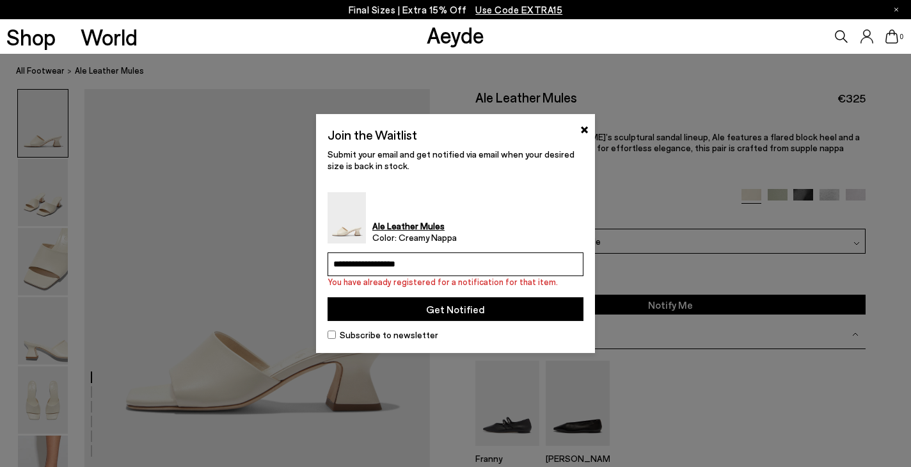 This screenshot has width=911, height=467. What do you see at coordinates (902, 36) in the screenshot?
I see `span: 0` at bounding box center [902, 36].